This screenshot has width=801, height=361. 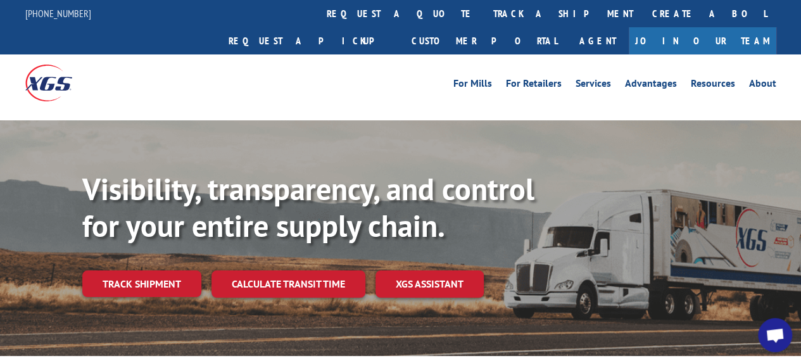 I want to click on a: Calculate transit time, so click(x=288, y=284).